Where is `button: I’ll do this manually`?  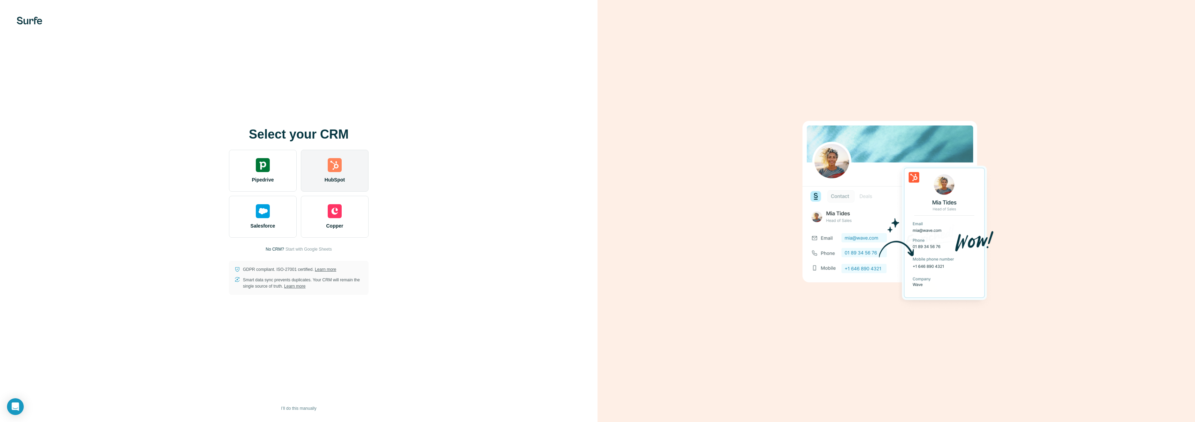 button: I’ll do this manually is located at coordinates (299, 409).